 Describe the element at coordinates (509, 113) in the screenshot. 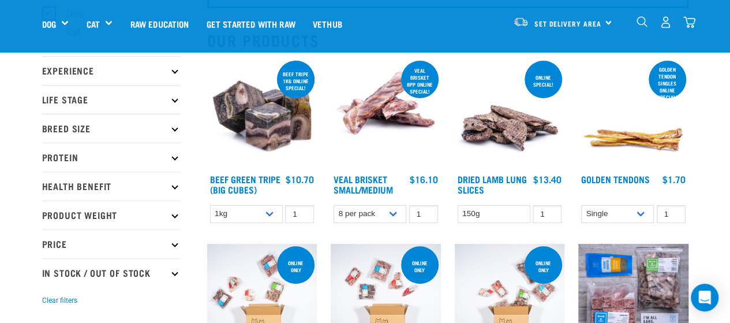

I see `img: 1303 Lamb Lung Slices 01` at that location.